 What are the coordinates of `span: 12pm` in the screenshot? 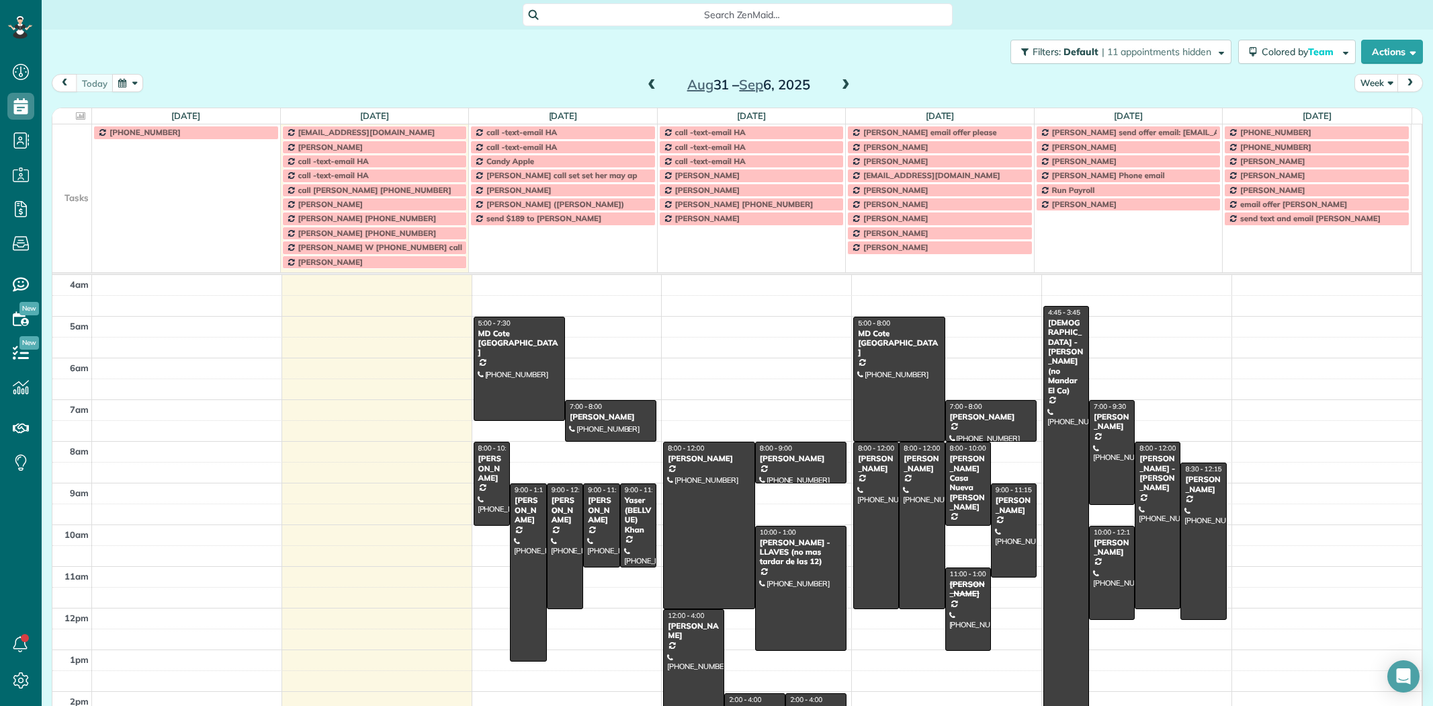 It's located at (77, 618).